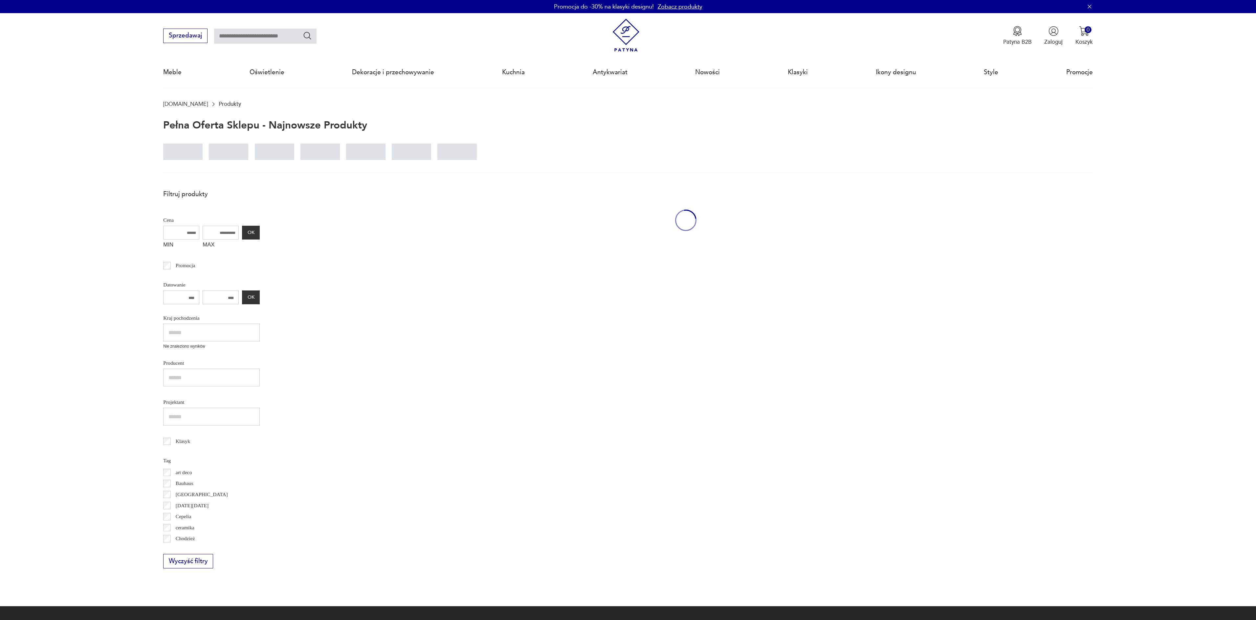  Describe the element at coordinates (221, 246) in the screenshot. I see `label: MAX` at that location.